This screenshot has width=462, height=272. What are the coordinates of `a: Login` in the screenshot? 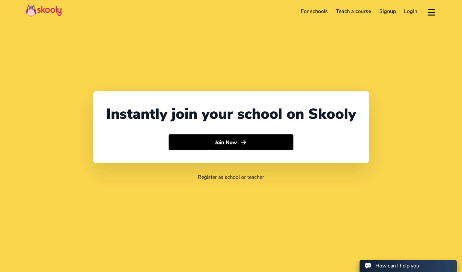 It's located at (411, 11).